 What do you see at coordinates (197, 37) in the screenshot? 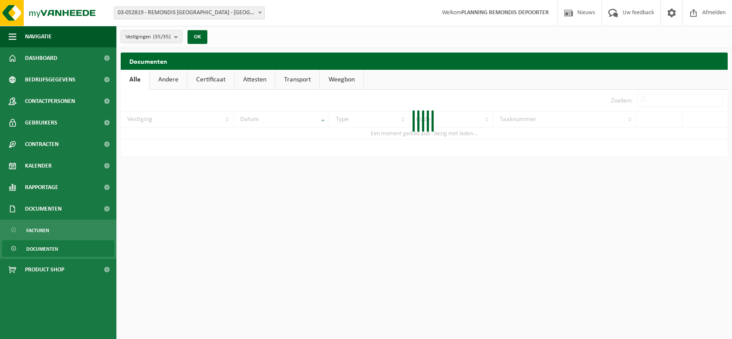
I see `button: OK` at bounding box center [197, 37].